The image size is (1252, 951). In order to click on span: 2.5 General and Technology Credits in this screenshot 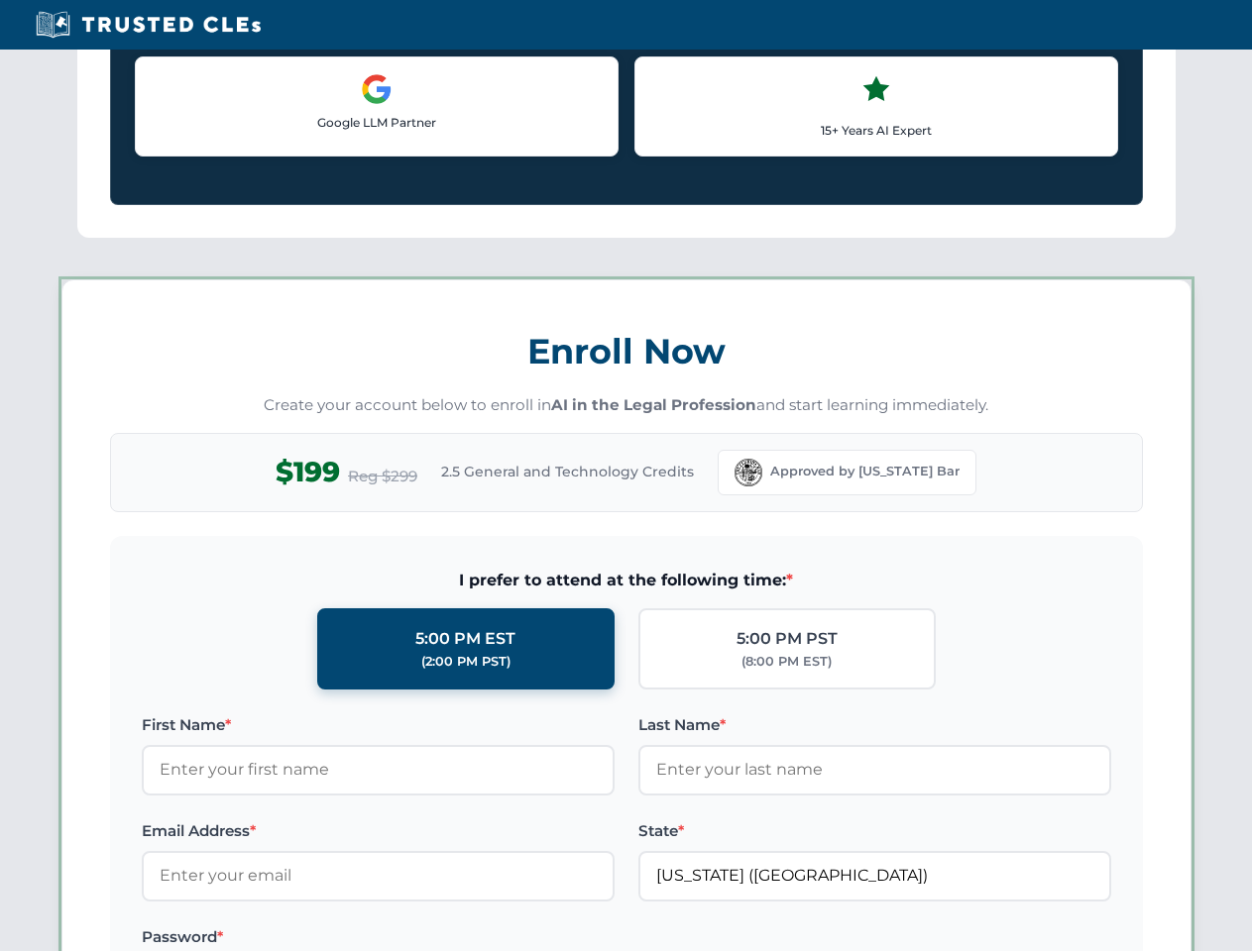, I will do `click(567, 472)`.